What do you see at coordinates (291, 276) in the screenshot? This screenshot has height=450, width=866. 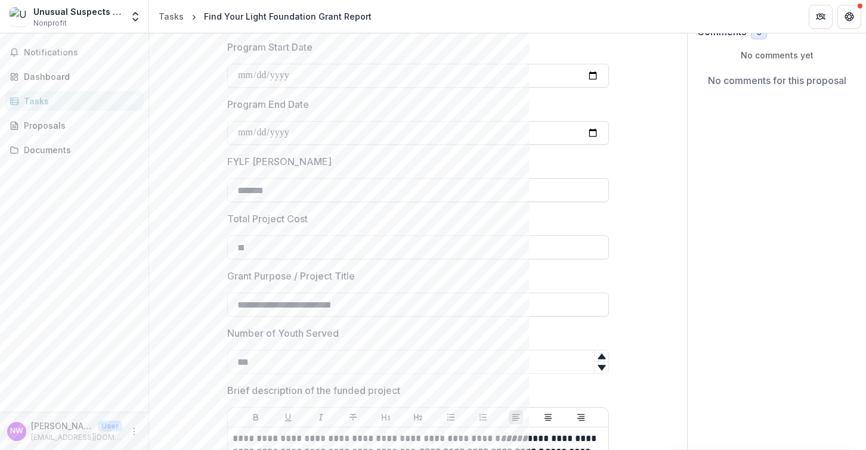 I see `p: Grant Purpose / Project Title` at bounding box center [291, 276].